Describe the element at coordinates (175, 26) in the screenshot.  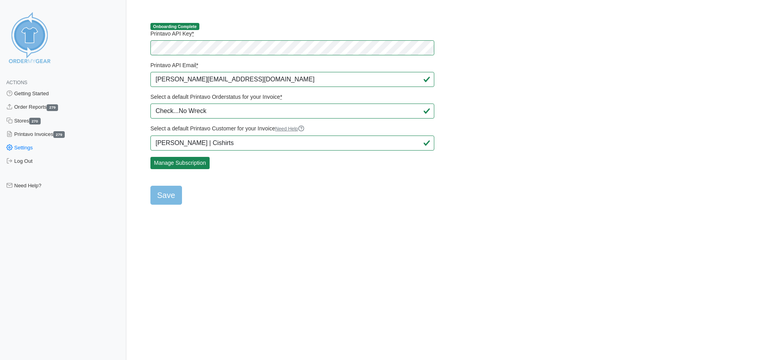
I see `span: Onboarding Complete` at that location.